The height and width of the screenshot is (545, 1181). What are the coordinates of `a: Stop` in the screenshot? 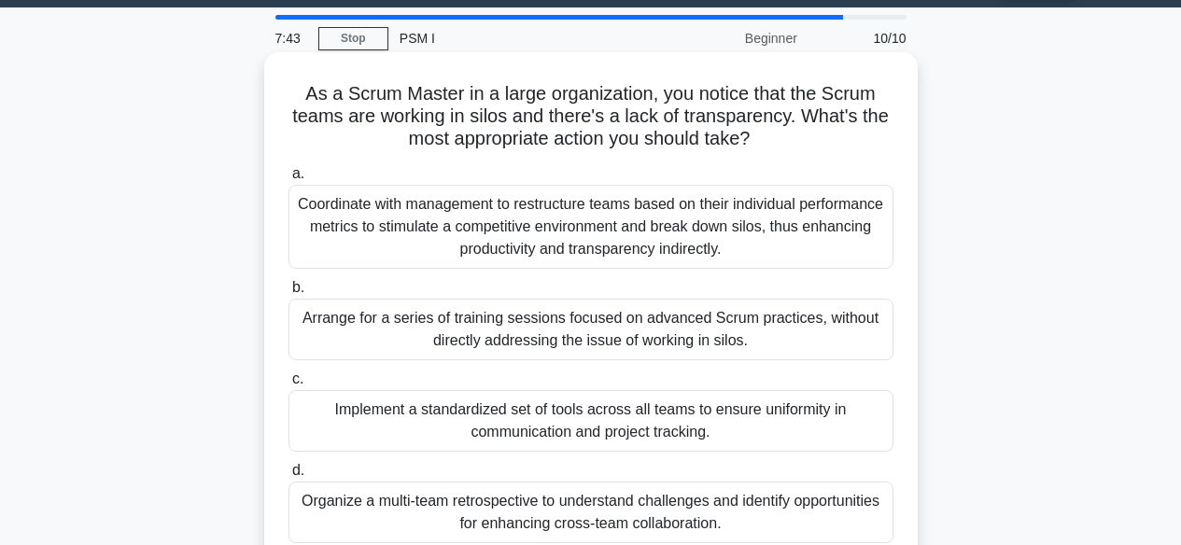 It's located at (353, 38).